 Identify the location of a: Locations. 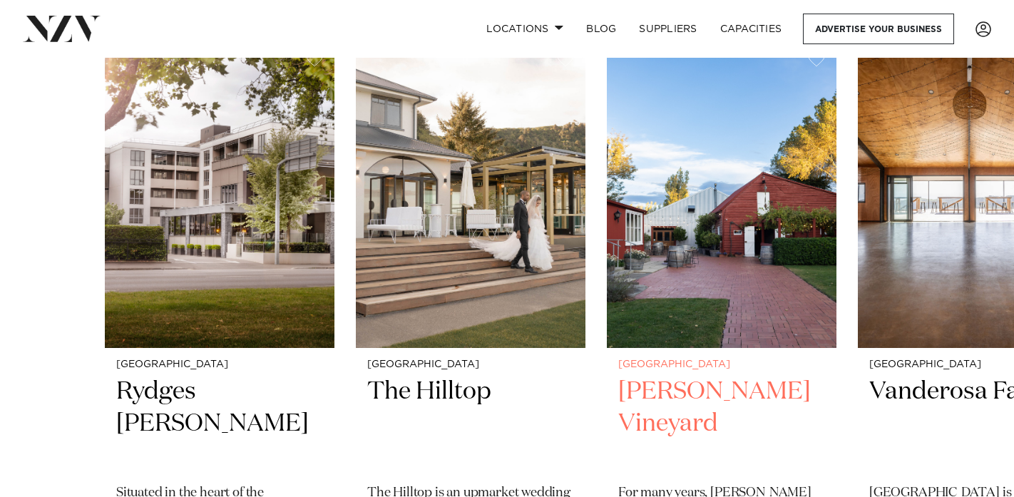
(525, 29).